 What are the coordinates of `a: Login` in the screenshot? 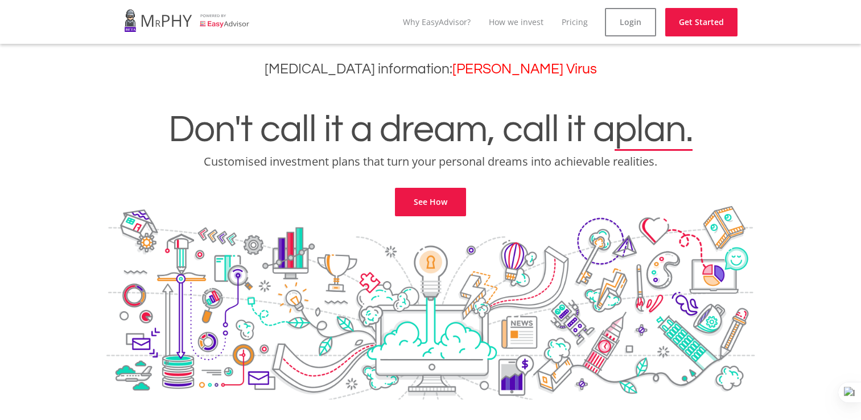 It's located at (630, 22).